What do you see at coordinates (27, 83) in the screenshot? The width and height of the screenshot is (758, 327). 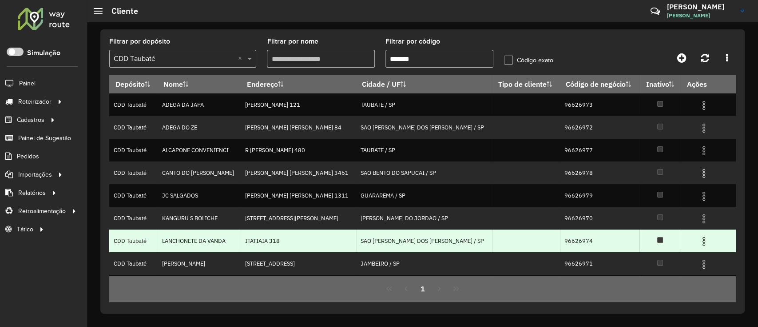 I see `span: Painel` at bounding box center [27, 83].